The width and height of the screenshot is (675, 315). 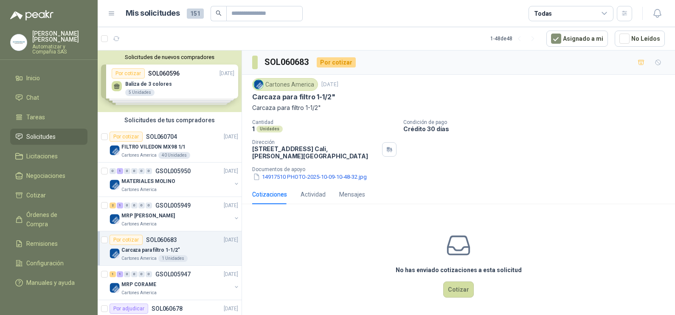 What do you see at coordinates (49, 220) in the screenshot?
I see `a: Órdenes de Compra` at bounding box center [49, 220].